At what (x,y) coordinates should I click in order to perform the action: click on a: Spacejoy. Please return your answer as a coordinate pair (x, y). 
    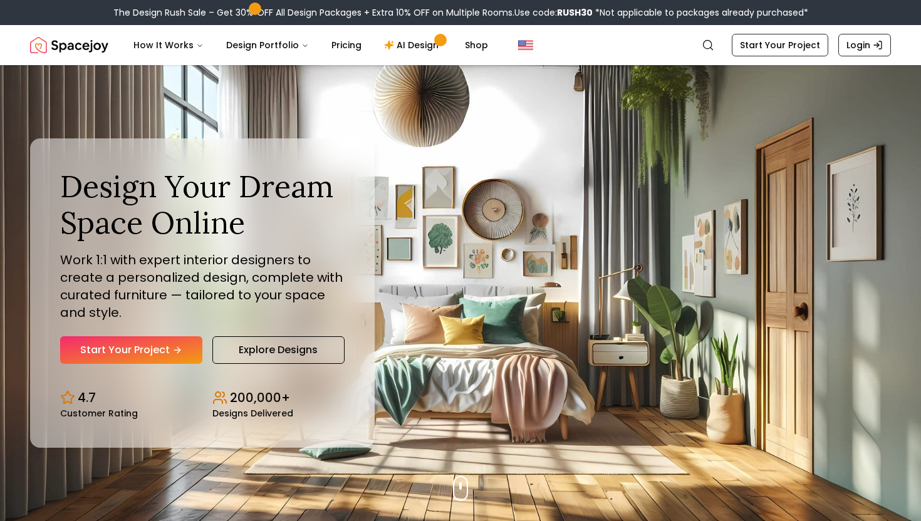
    Looking at the image, I should click on (69, 45).